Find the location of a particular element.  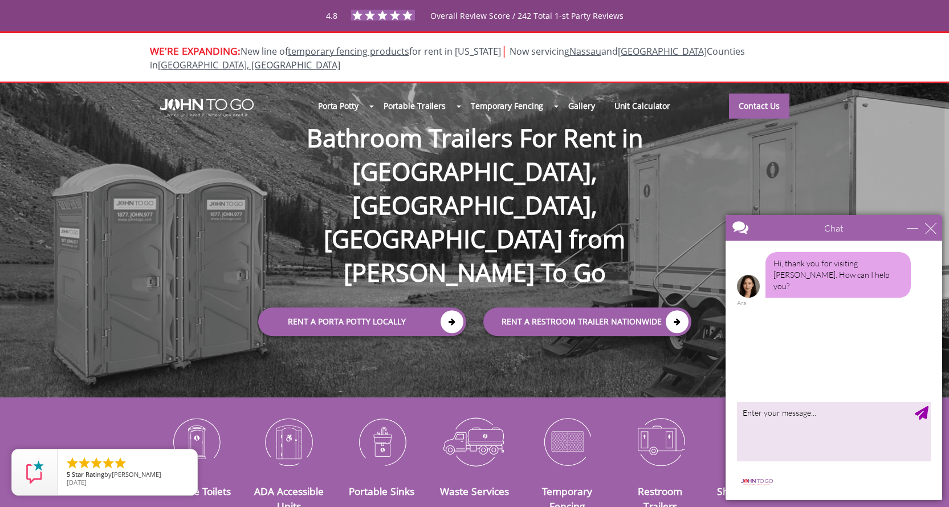

a: rent a RESTROOM TRAILER Nationwide is located at coordinates (587, 321).